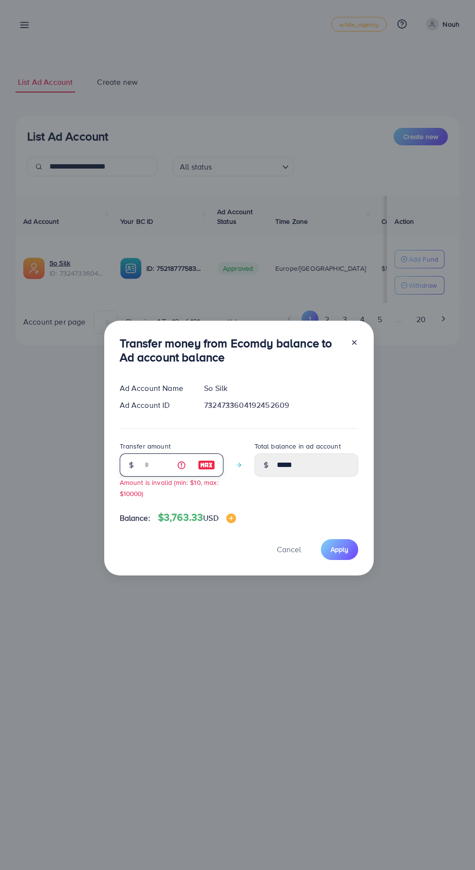  What do you see at coordinates (339, 549) in the screenshot?
I see `span: Apply` at bounding box center [339, 549].